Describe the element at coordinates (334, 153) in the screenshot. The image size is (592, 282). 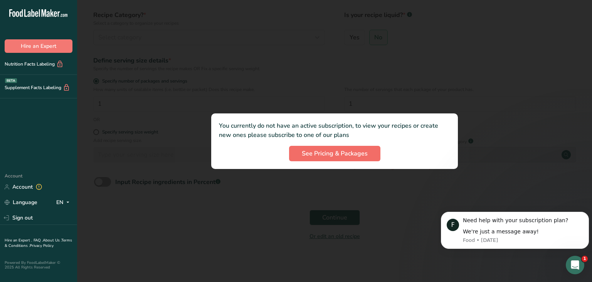
I see `span: See Pricing & Packages` at that location.